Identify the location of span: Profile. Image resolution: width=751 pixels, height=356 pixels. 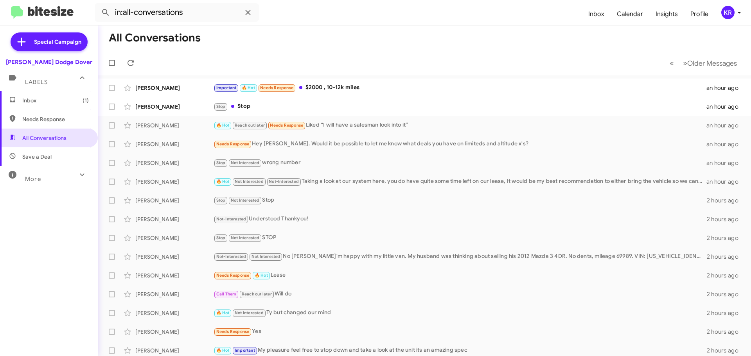
(699, 14).